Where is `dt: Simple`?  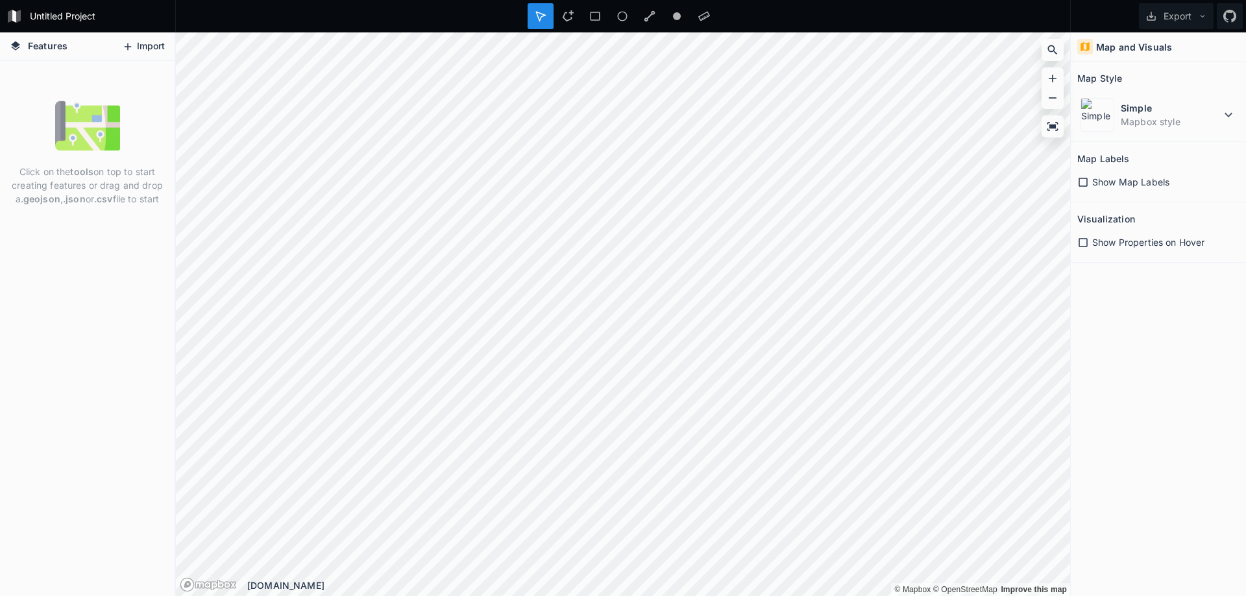 dt: Simple is located at coordinates (1171, 108).